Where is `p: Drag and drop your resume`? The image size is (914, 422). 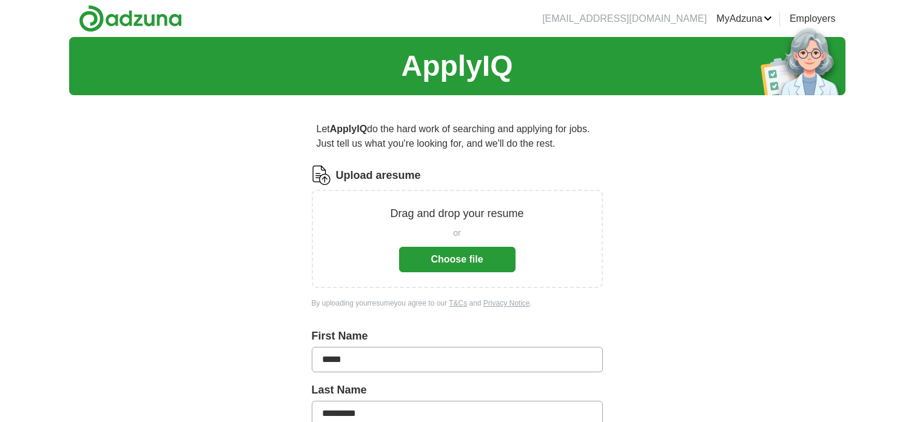 p: Drag and drop your resume is located at coordinates (457, 214).